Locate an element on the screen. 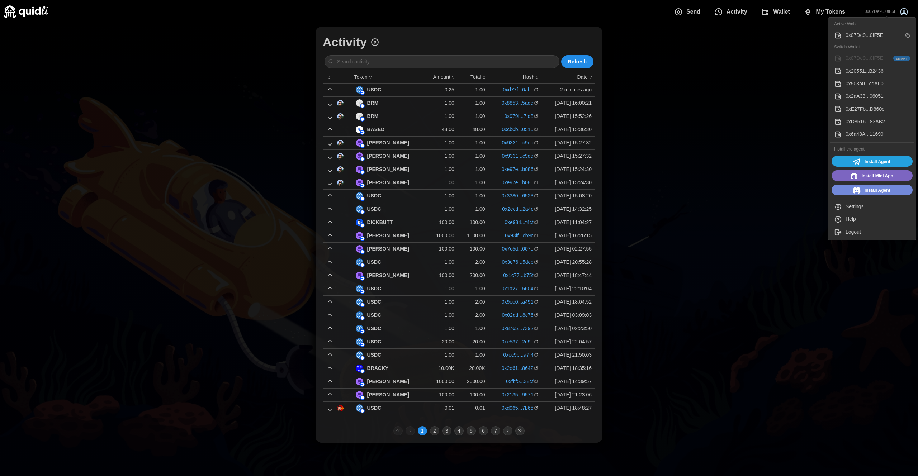  p: Amount is located at coordinates (442, 77).